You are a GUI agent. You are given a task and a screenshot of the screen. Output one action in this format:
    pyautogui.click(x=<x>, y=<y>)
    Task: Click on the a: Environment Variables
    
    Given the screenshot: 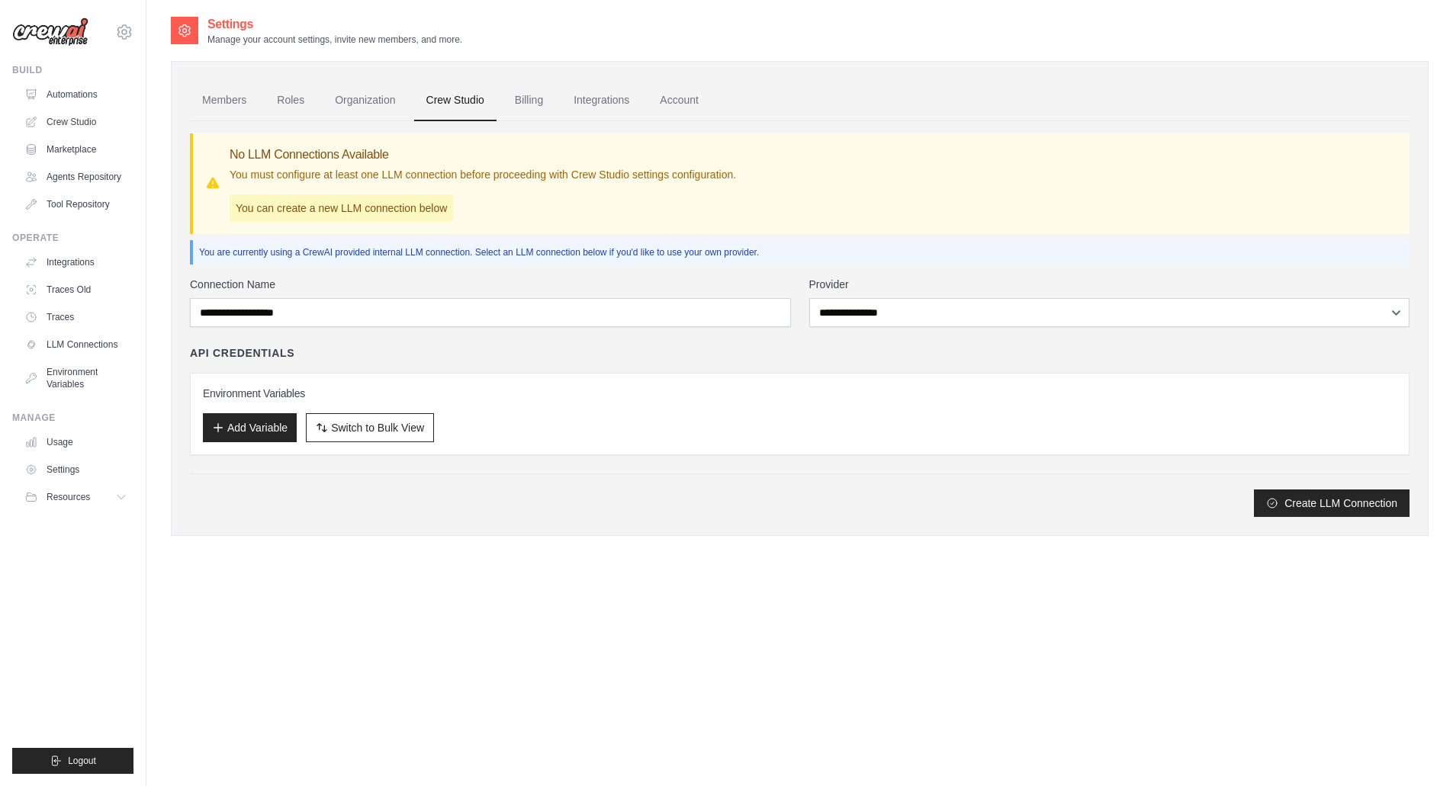 What is the action you would take?
    pyautogui.click(x=76, y=378)
    